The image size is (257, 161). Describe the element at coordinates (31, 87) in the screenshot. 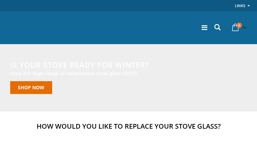

I see `a: Shop now` at that location.